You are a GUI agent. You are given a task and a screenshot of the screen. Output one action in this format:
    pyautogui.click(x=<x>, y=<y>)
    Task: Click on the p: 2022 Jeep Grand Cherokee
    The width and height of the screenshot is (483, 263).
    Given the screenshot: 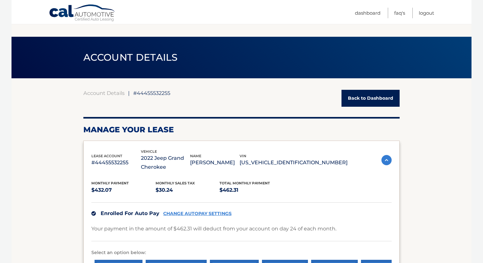 What is the action you would take?
    pyautogui.click(x=165, y=163)
    